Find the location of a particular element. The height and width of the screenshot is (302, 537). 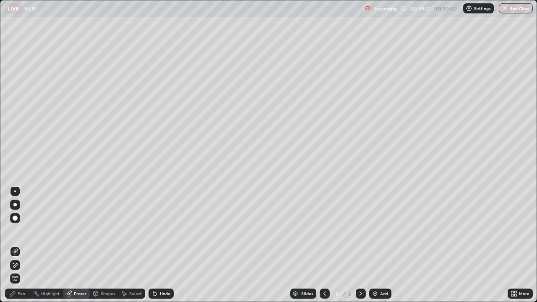

div: Undo is located at coordinates (165, 294).